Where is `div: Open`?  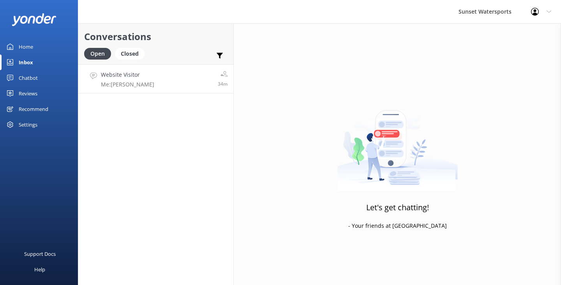
div: Open is located at coordinates (97, 54).